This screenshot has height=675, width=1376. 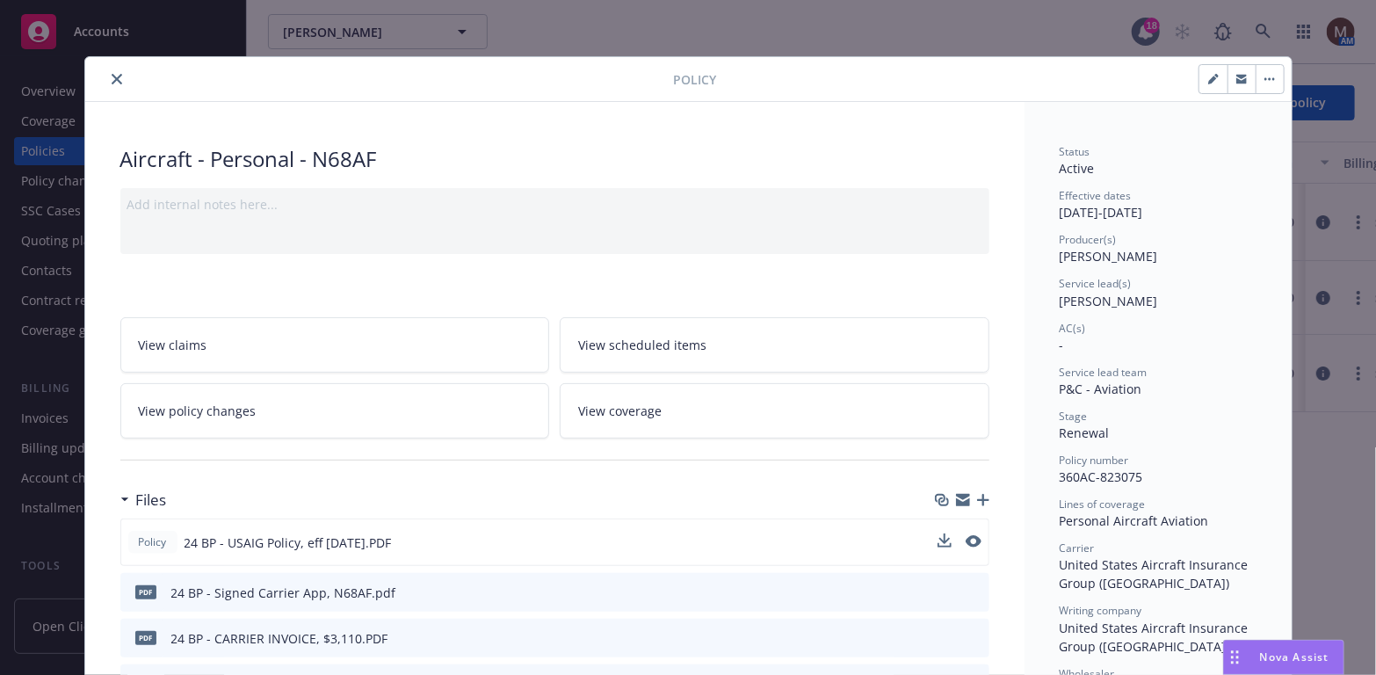 What do you see at coordinates (1088, 239) in the screenshot?
I see `span: Producer(s)` at bounding box center [1088, 239].